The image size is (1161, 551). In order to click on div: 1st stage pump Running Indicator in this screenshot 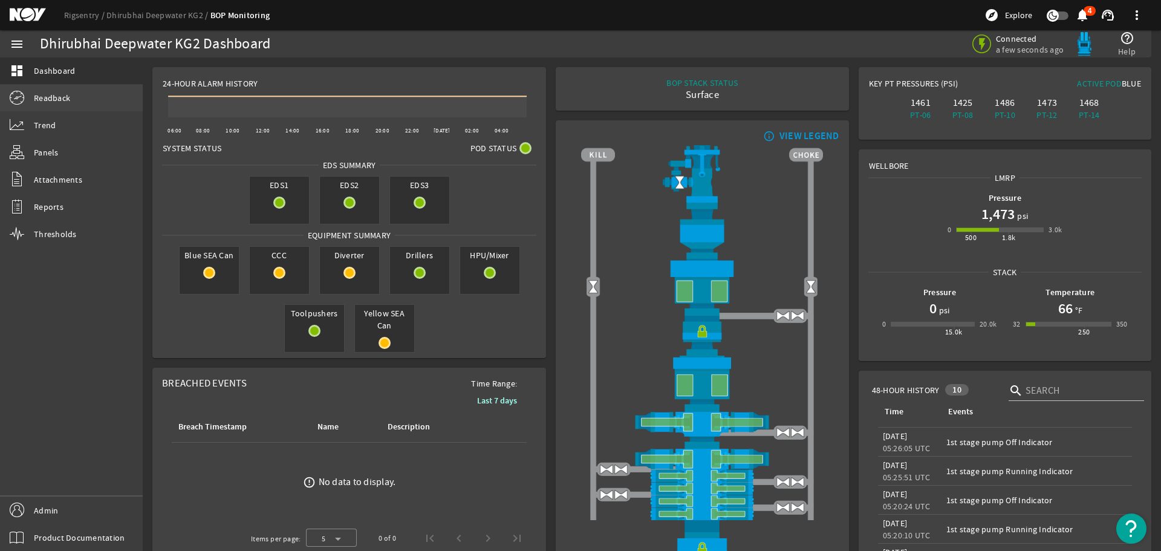, I will do `click(1037, 529)`.